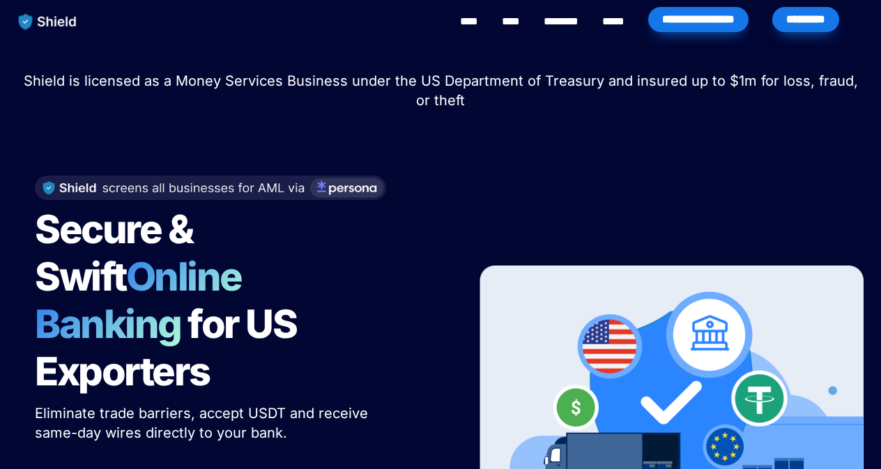  What do you see at coordinates (442, 91) in the screenshot?
I see `span: Shield is licensed as a Money Services Business under the US Department of Treasury and insured u...` at bounding box center [442, 91].